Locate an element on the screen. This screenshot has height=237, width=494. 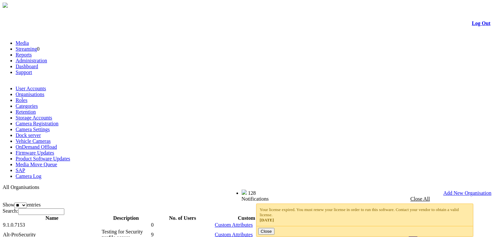
a: Firmware Updates is located at coordinates (35, 153).